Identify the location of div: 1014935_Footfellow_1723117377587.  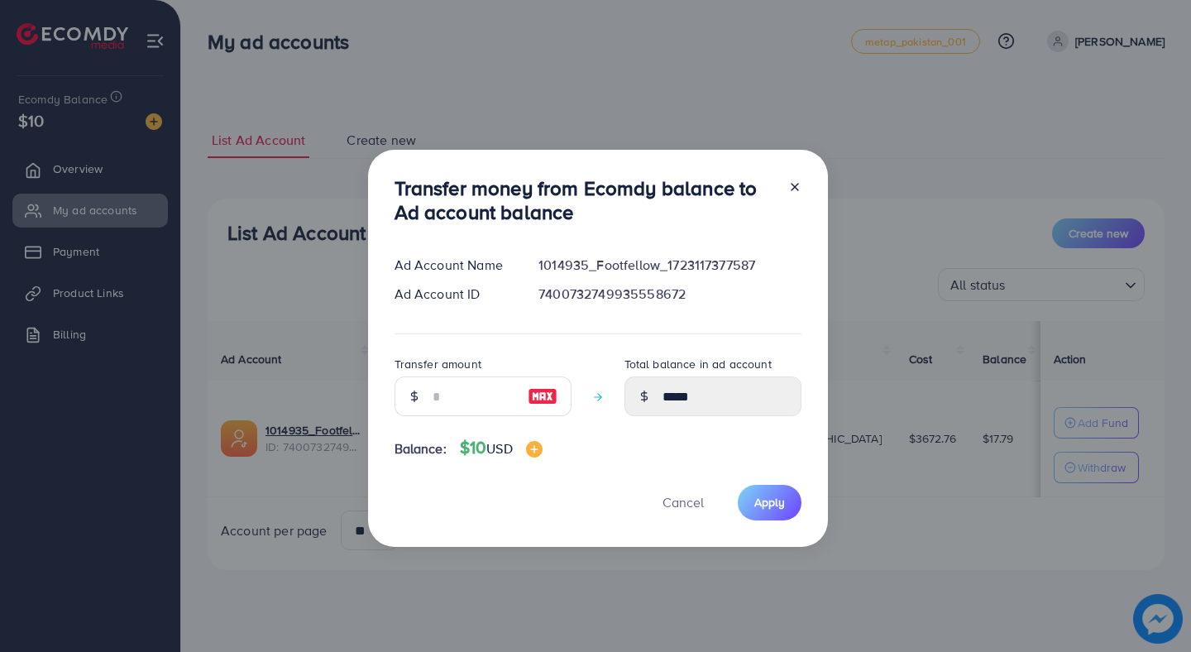
(669, 265).